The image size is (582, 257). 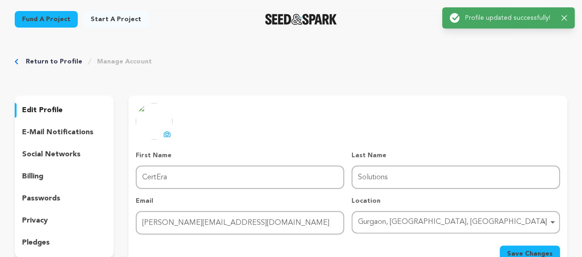 I want to click on input: Last Name, so click(x=455, y=177).